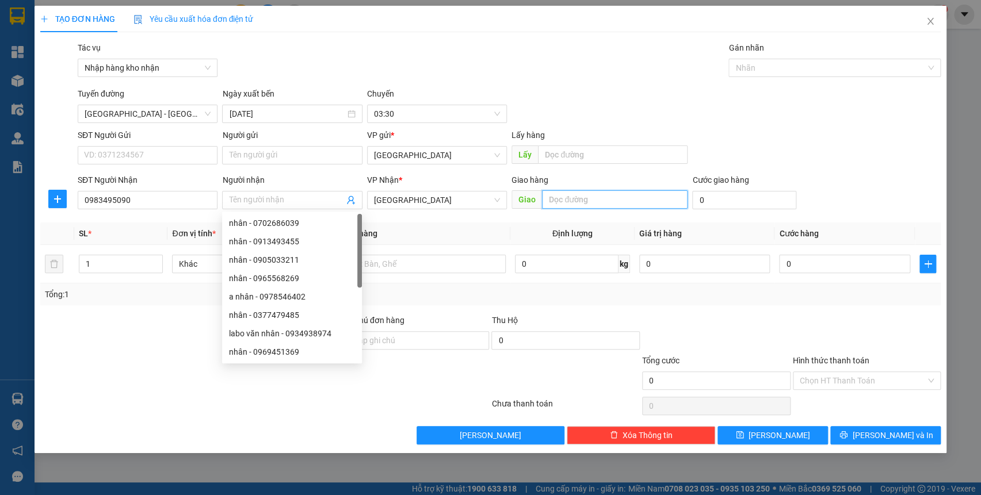  What do you see at coordinates (931, 22) in the screenshot?
I see `button: Close` at bounding box center [931, 22].